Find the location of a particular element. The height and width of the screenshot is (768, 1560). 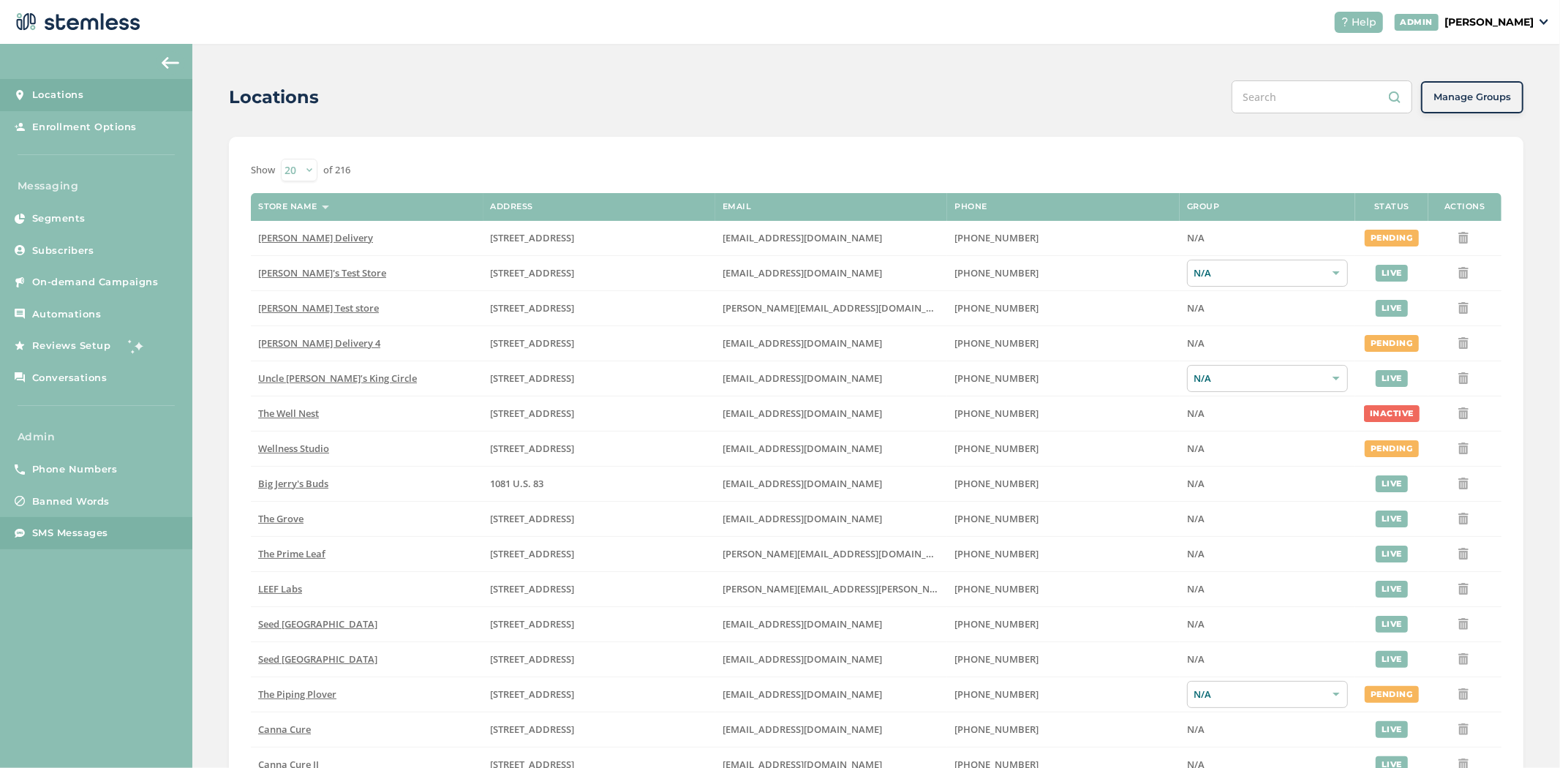

div: Chat Widget is located at coordinates (1523, 733).